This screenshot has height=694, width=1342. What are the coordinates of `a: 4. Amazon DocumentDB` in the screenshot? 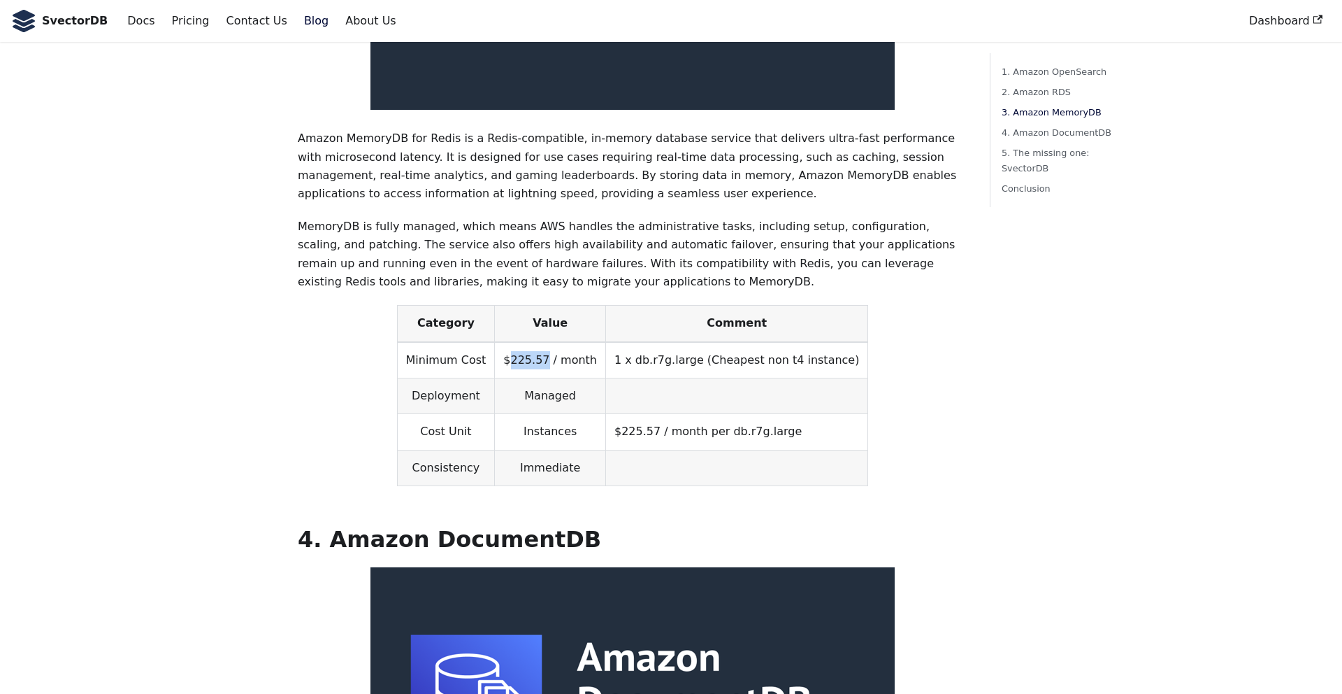 It's located at (1059, 132).